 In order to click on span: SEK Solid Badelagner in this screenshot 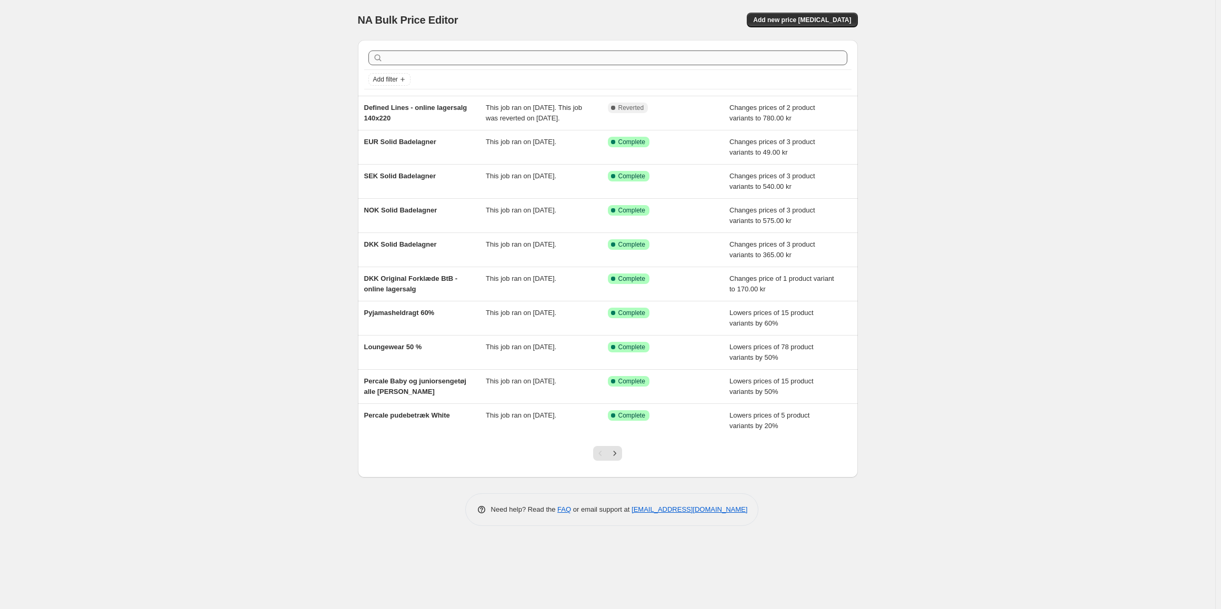, I will do `click(400, 176)`.